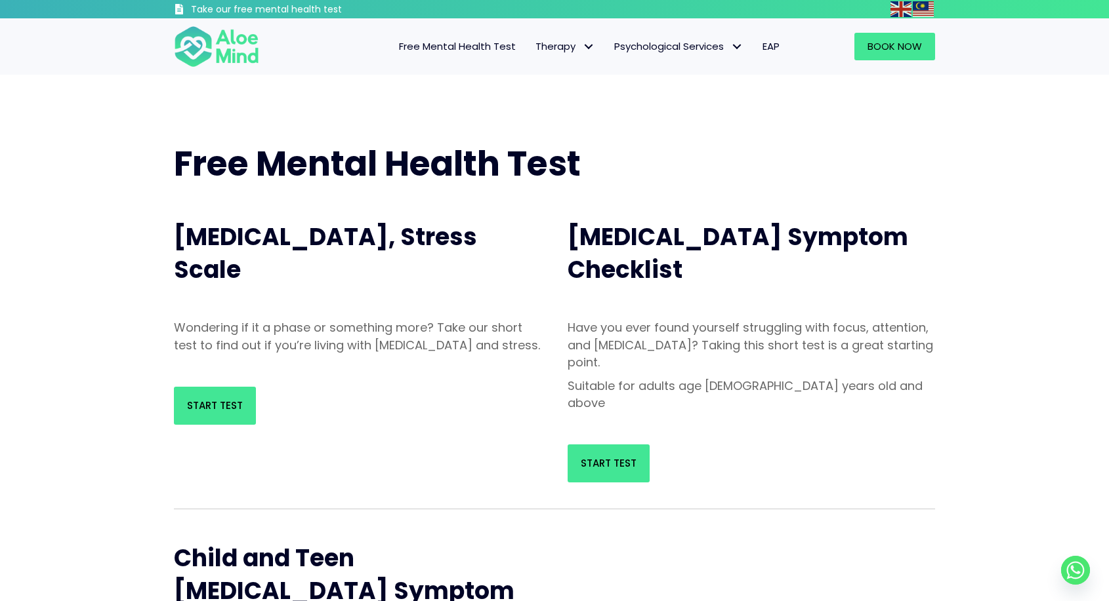 This screenshot has height=601, width=1109. Describe the element at coordinates (588, 47) in the screenshot. I see `span: Therapy: submenu` at that location.